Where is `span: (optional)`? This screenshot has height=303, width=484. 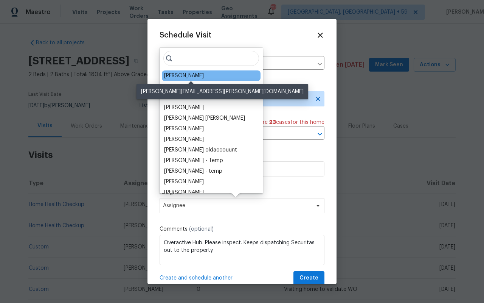 span: (optional) is located at coordinates (201, 229).